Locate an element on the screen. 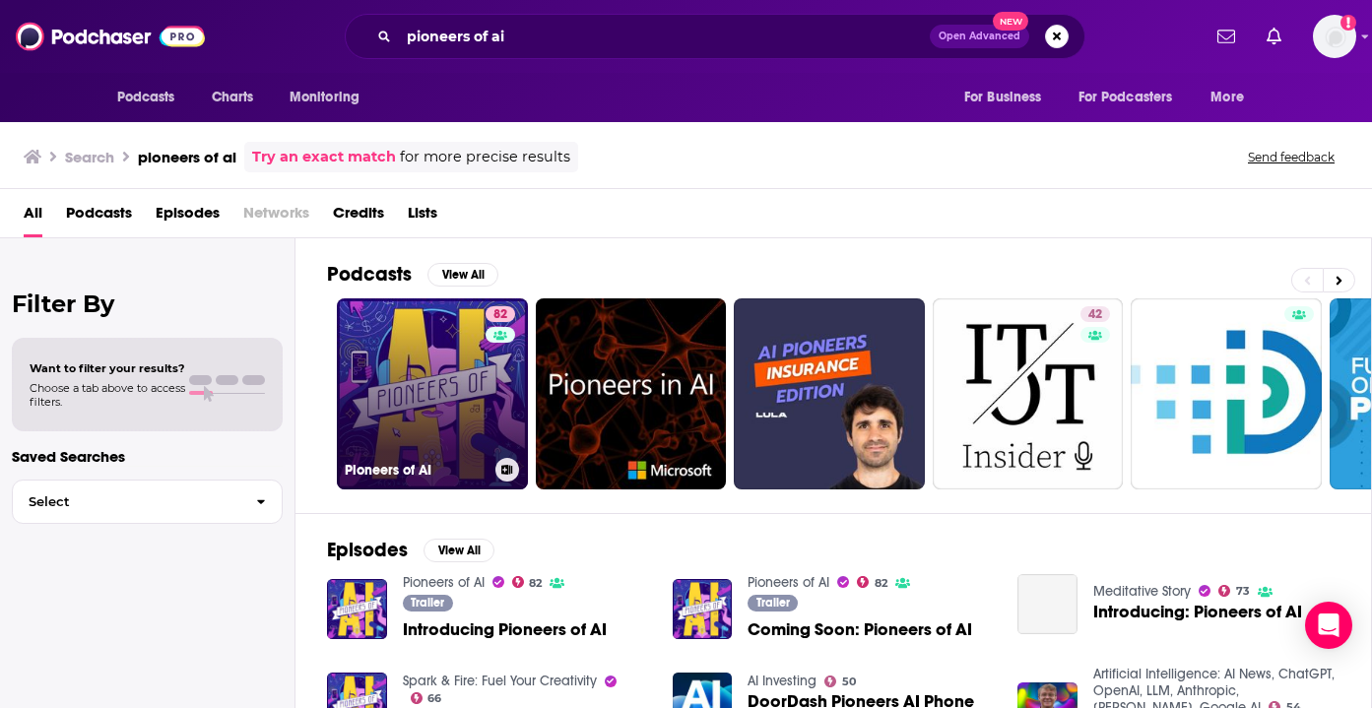  span: Episodes is located at coordinates (187, 217).